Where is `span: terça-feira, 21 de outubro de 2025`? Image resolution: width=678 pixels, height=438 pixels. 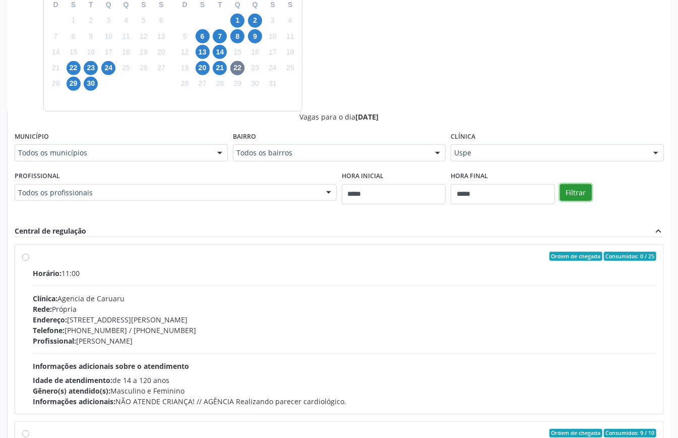
span: terça-feira, 21 de outubro de 2025 is located at coordinates (220, 68).